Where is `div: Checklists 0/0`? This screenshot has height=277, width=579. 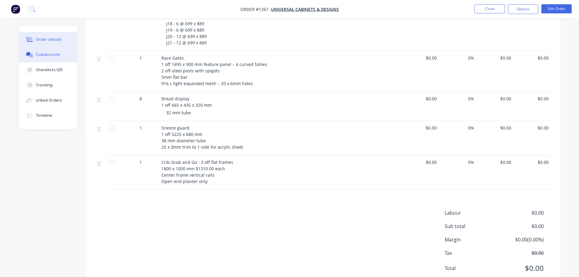 div: Checklists 0/0 is located at coordinates (49, 70).